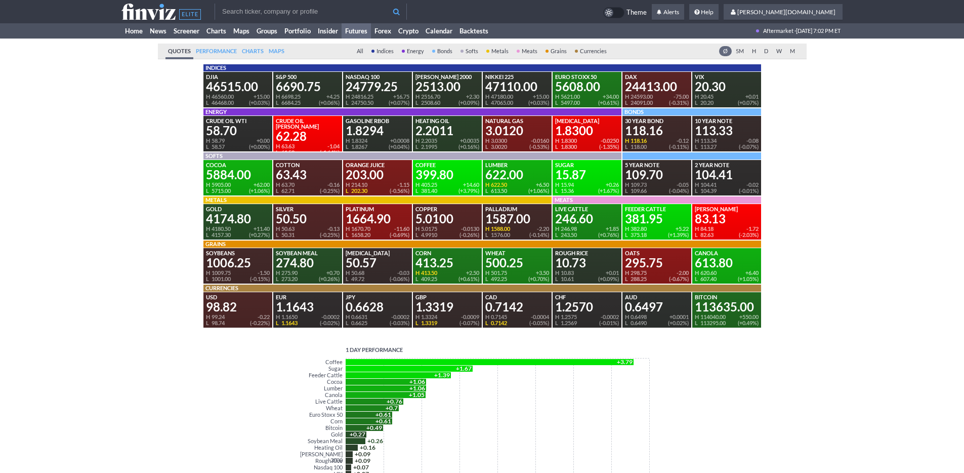 This screenshot has height=473, width=964. Describe the element at coordinates (564, 191) in the screenshot. I see `div: 15.36` at that location.